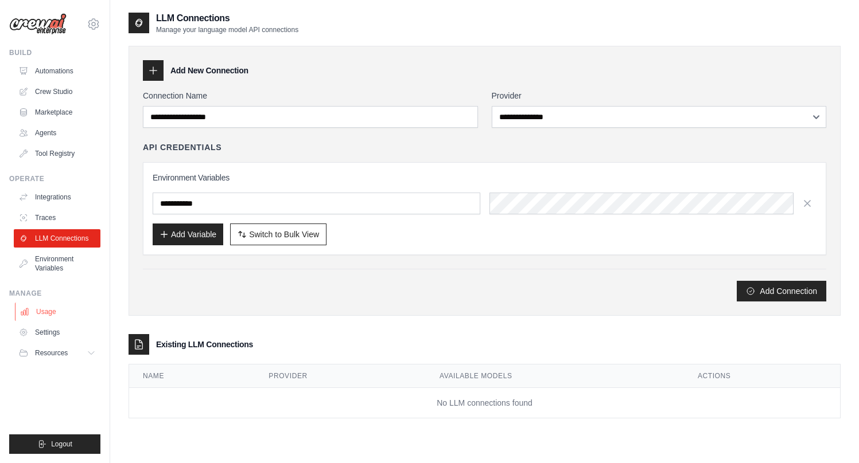 Image resolution: width=859 pixels, height=463 pixels. Describe the element at coordinates (188, 235) in the screenshot. I see `button: Add Variable` at that location.